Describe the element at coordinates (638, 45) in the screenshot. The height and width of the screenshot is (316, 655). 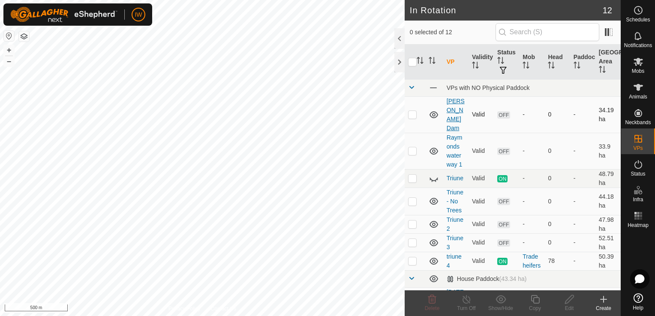
I see `span: Notifications` at that location.